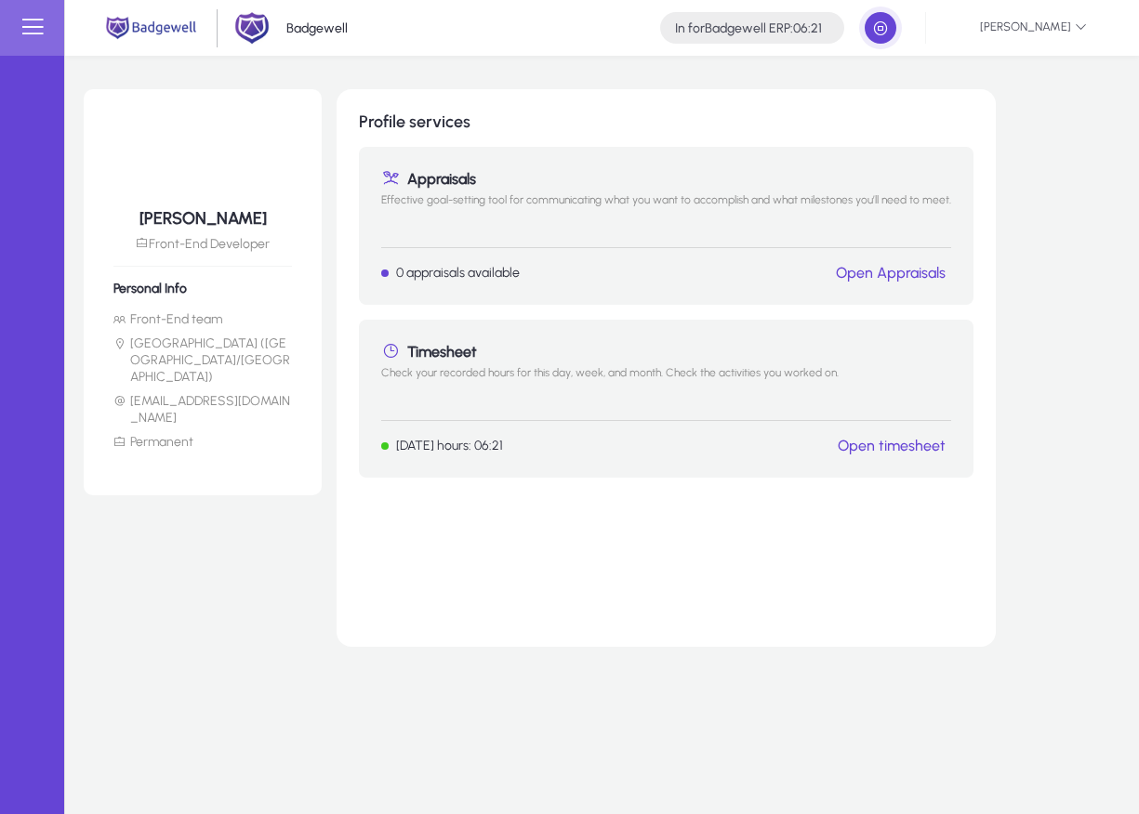  What do you see at coordinates (317, 28) in the screenshot?
I see `p: Badgewell` at bounding box center [317, 28].